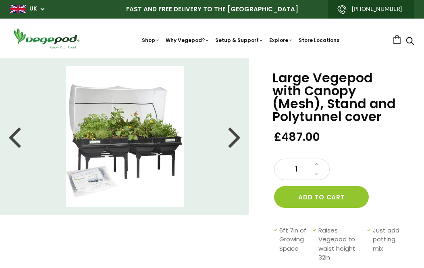 The image size is (424, 268). What do you see at coordinates (341, 244) in the screenshot?
I see `span: Raises Vegepod to waist height 32in` at bounding box center [341, 244].